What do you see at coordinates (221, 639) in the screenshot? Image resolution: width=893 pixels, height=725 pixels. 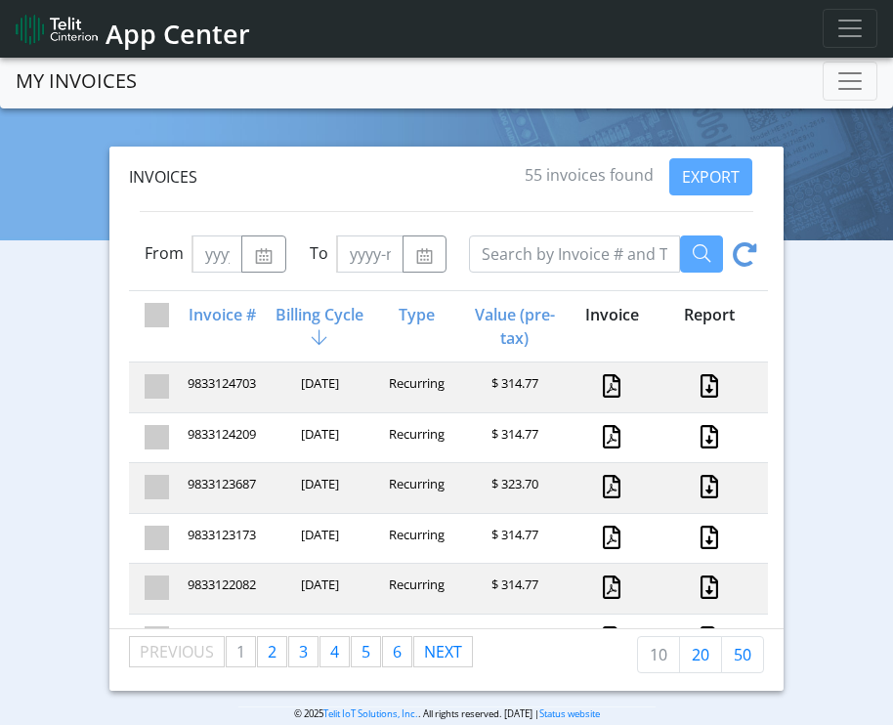 I see `div: 9833121545` at bounding box center [221, 639].